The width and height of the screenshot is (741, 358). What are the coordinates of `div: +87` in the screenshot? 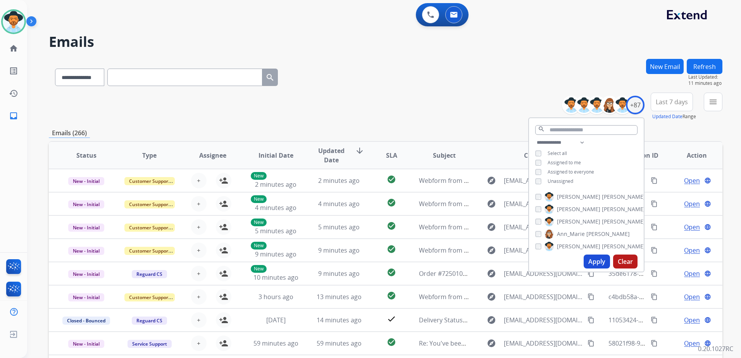 It's located at (636, 105).